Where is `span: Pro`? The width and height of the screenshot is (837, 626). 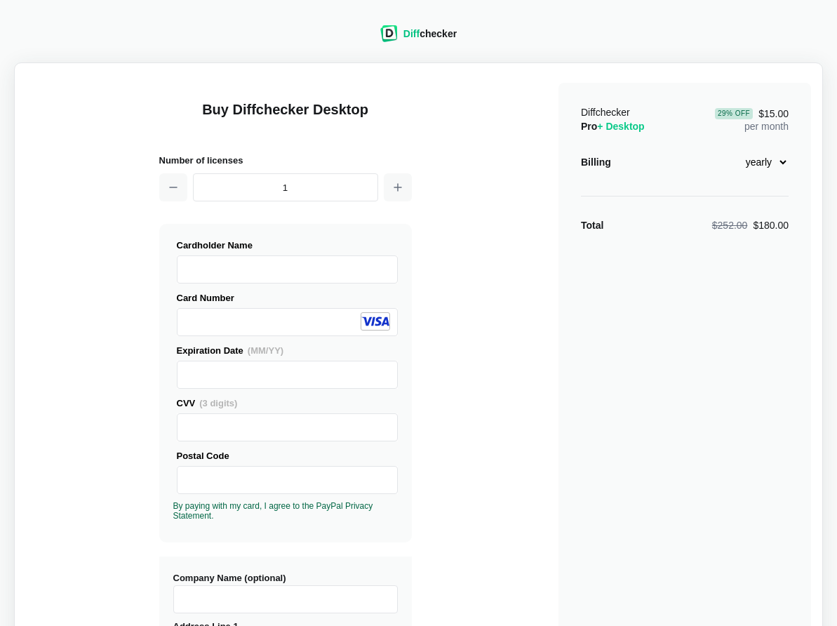
span: Pro is located at coordinates (613, 126).